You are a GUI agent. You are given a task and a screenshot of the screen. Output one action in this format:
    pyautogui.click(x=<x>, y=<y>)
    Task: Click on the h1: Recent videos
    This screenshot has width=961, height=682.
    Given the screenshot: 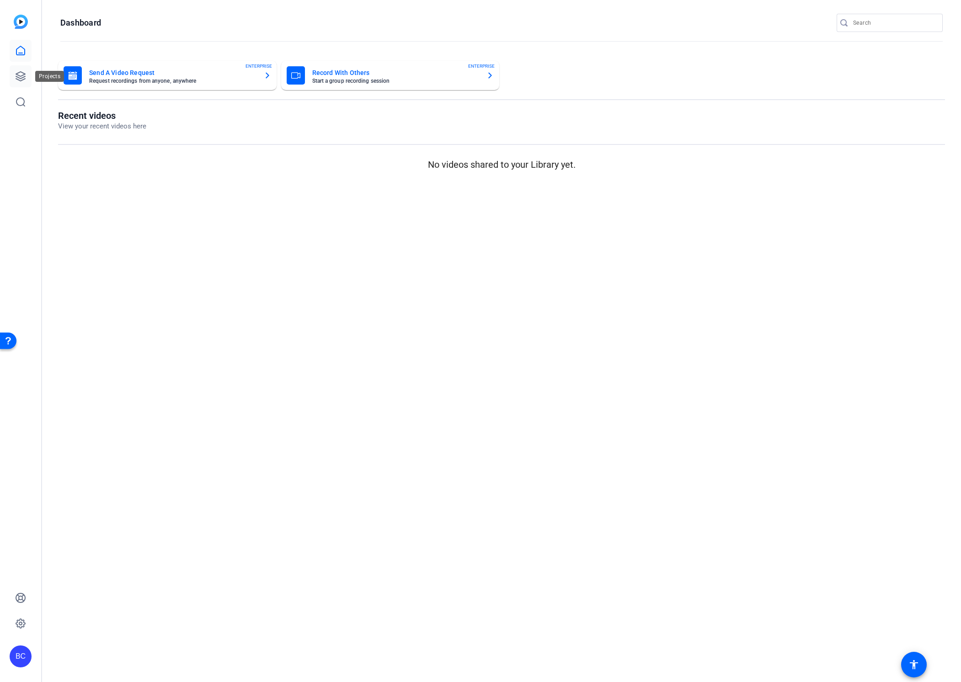 What is the action you would take?
    pyautogui.click(x=102, y=116)
    